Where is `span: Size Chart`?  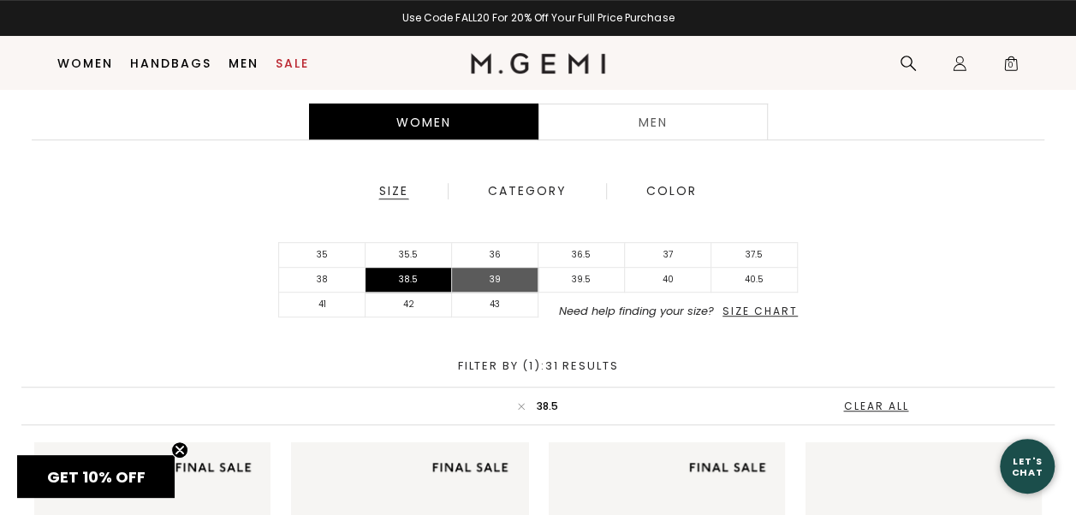
span: Size Chart is located at coordinates (760, 311).